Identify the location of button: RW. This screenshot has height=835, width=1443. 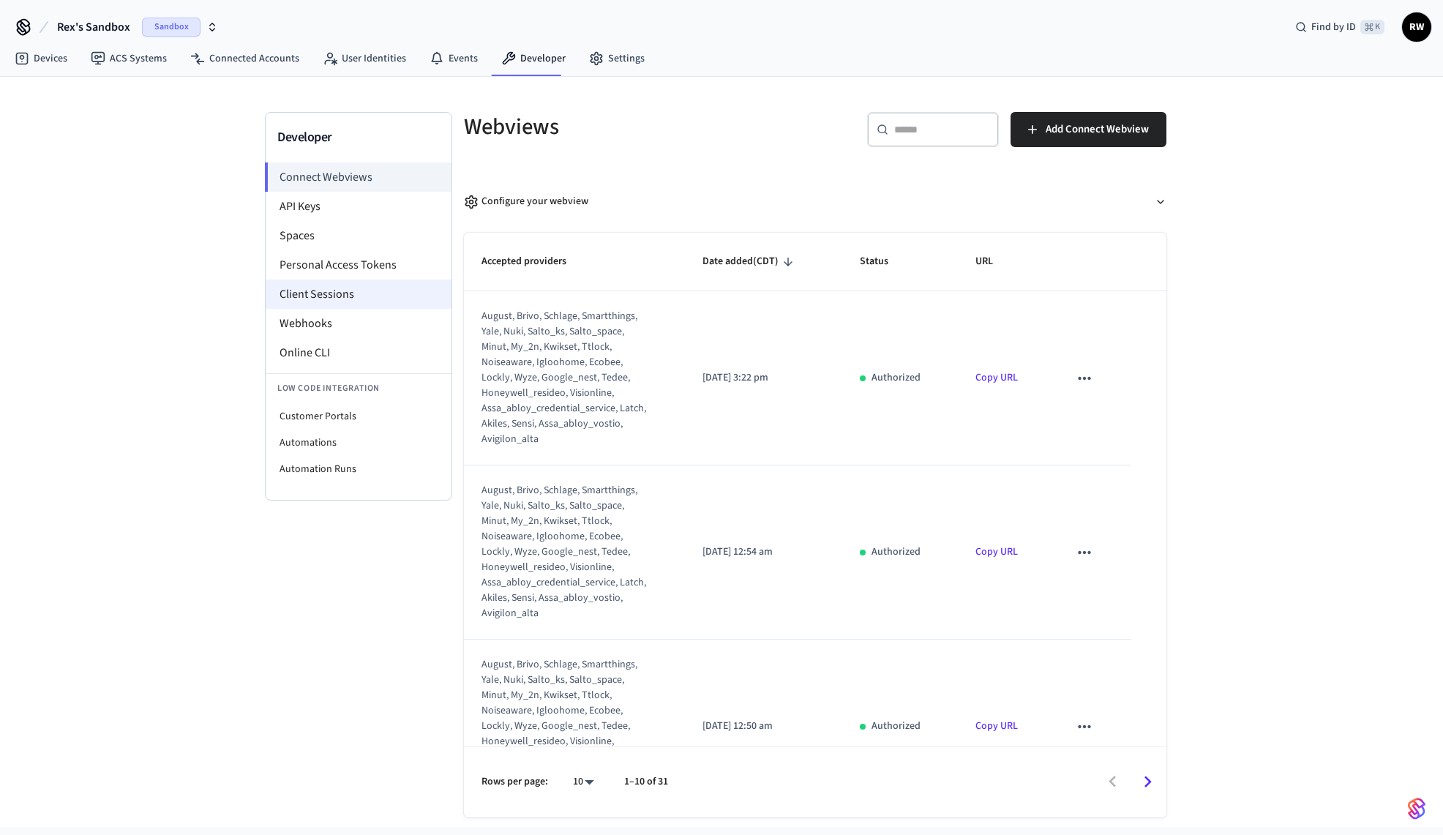
(1417, 27).